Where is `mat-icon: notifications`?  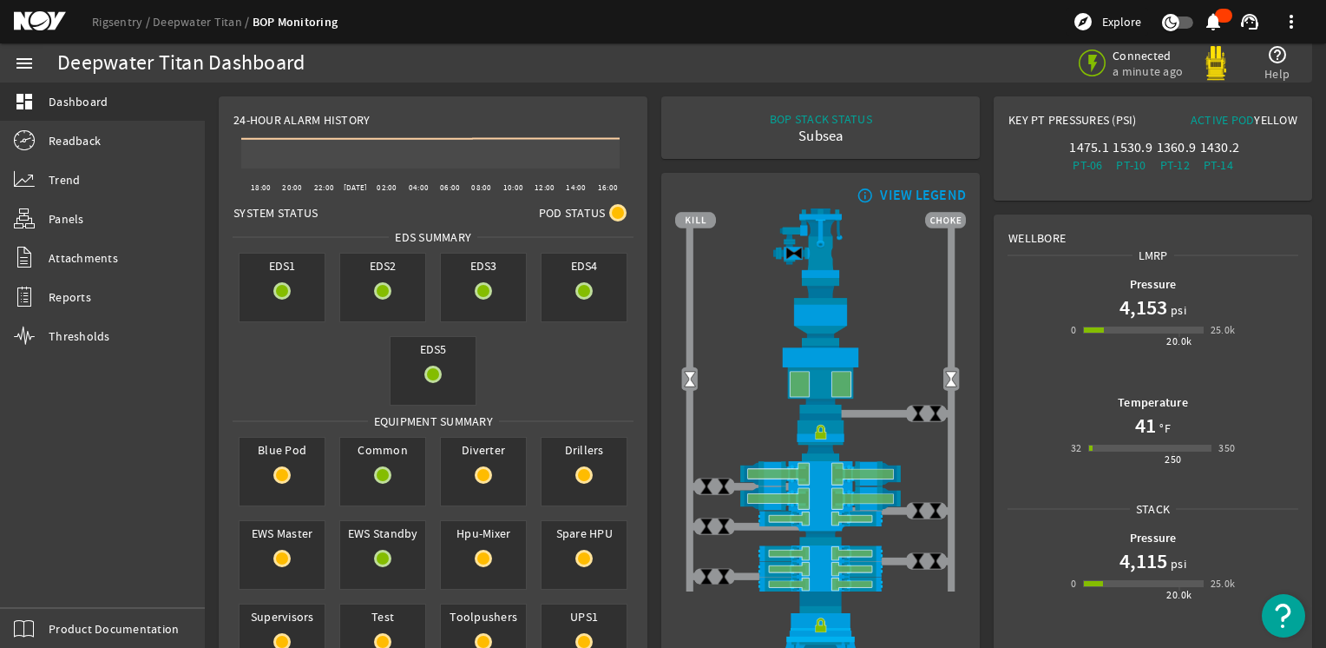
mat-icon: notifications is located at coordinates (1214, 22).